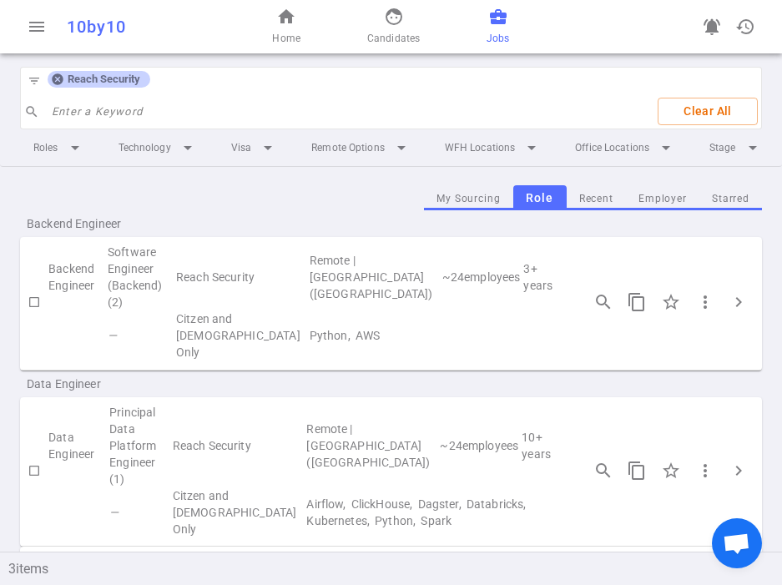  Describe the element at coordinates (285, 38) in the screenshot. I see `span: Home` at that location.